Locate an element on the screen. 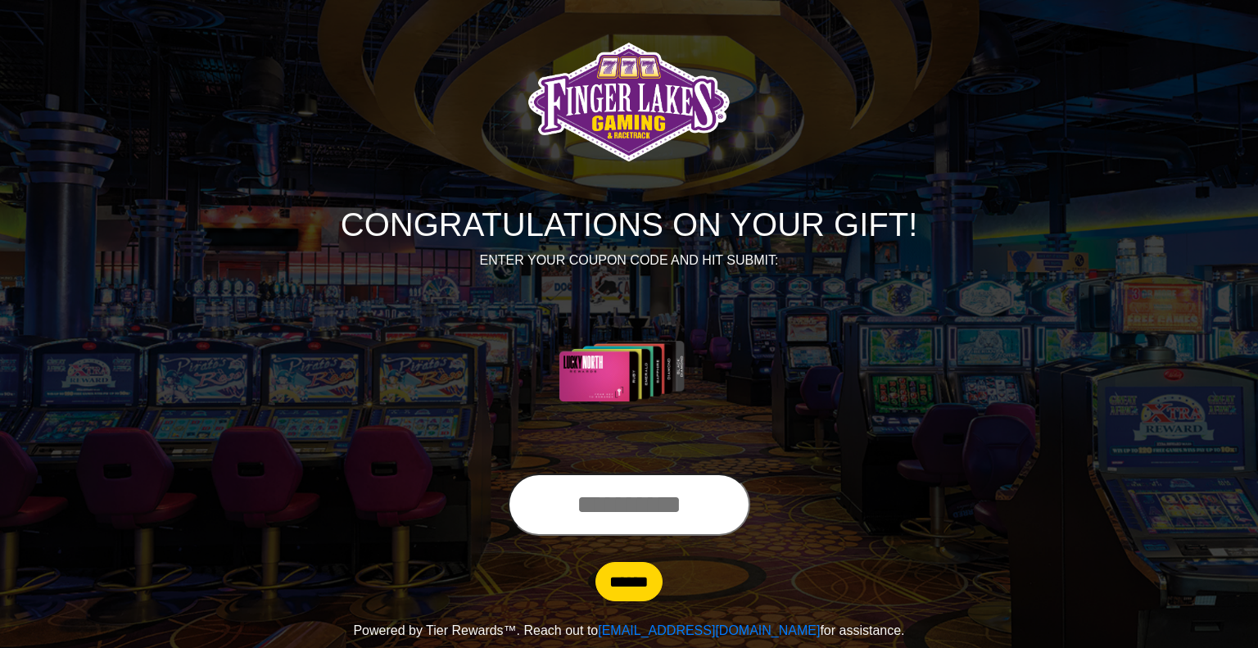 The width and height of the screenshot is (1258, 648). img: Center Image is located at coordinates (629, 372).